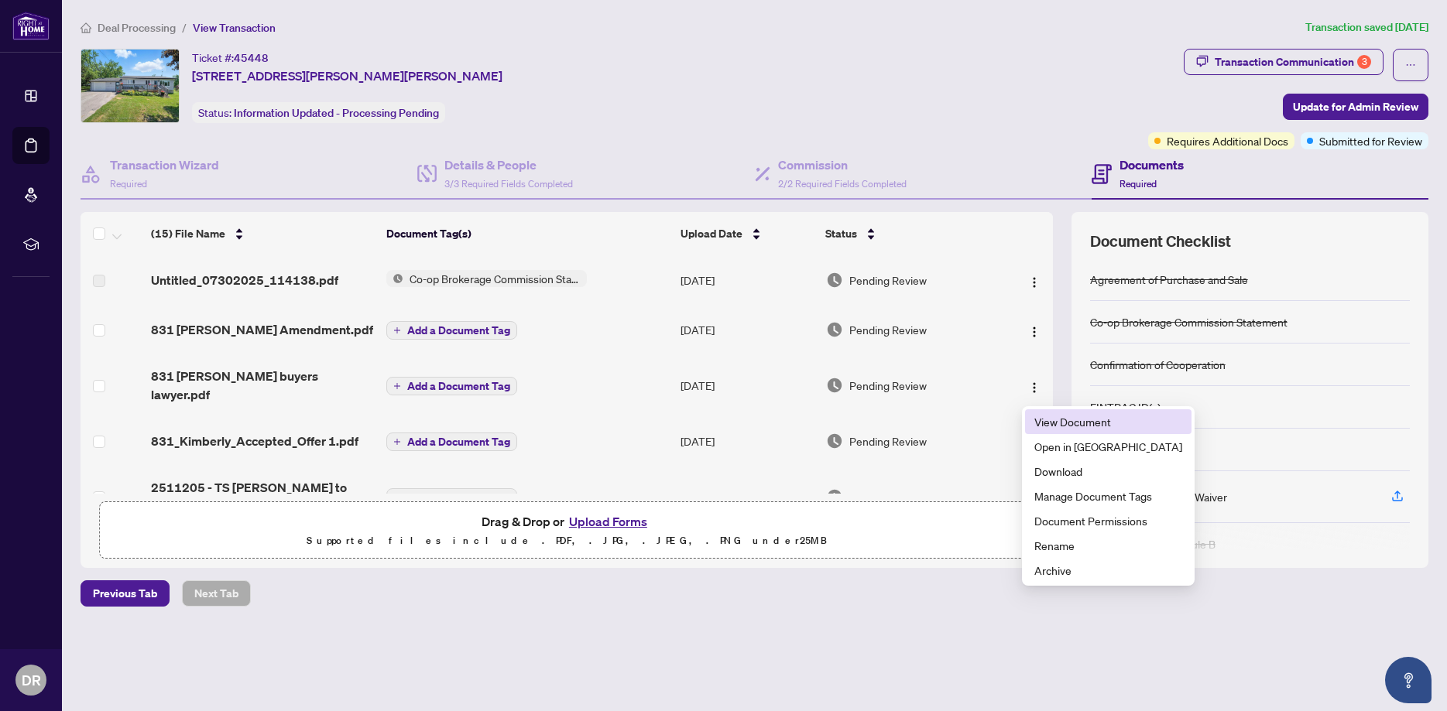  Describe the element at coordinates (1157, 365) in the screenshot. I see `div: Confirmation of Cooperation` at that location.